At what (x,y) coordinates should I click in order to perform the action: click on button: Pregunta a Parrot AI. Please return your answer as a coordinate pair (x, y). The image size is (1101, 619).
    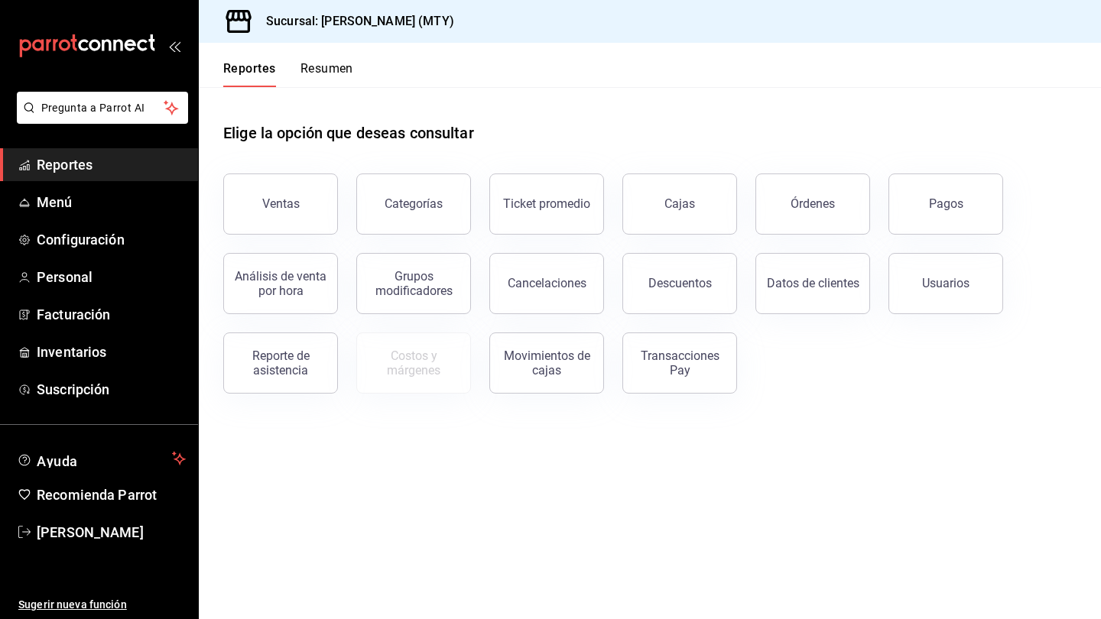
    Looking at the image, I should click on (102, 108).